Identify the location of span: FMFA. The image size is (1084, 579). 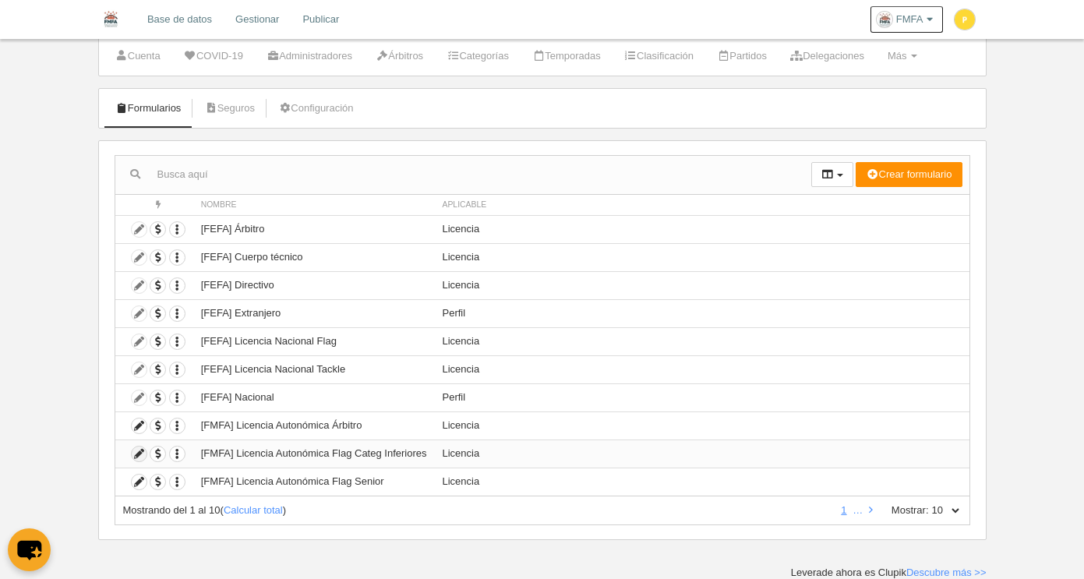
(910, 19).